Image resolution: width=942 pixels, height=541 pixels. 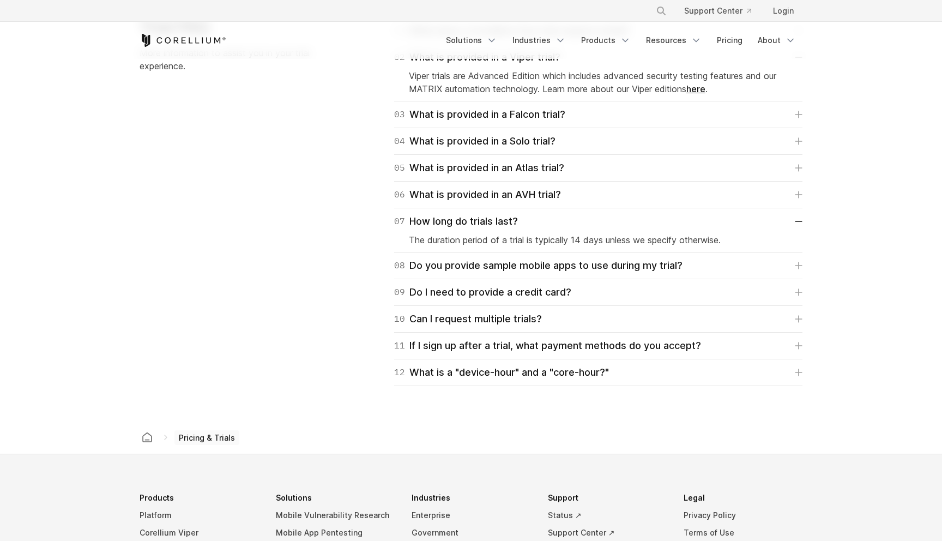 I want to click on div: Can I request multiple trials?, so click(x=468, y=319).